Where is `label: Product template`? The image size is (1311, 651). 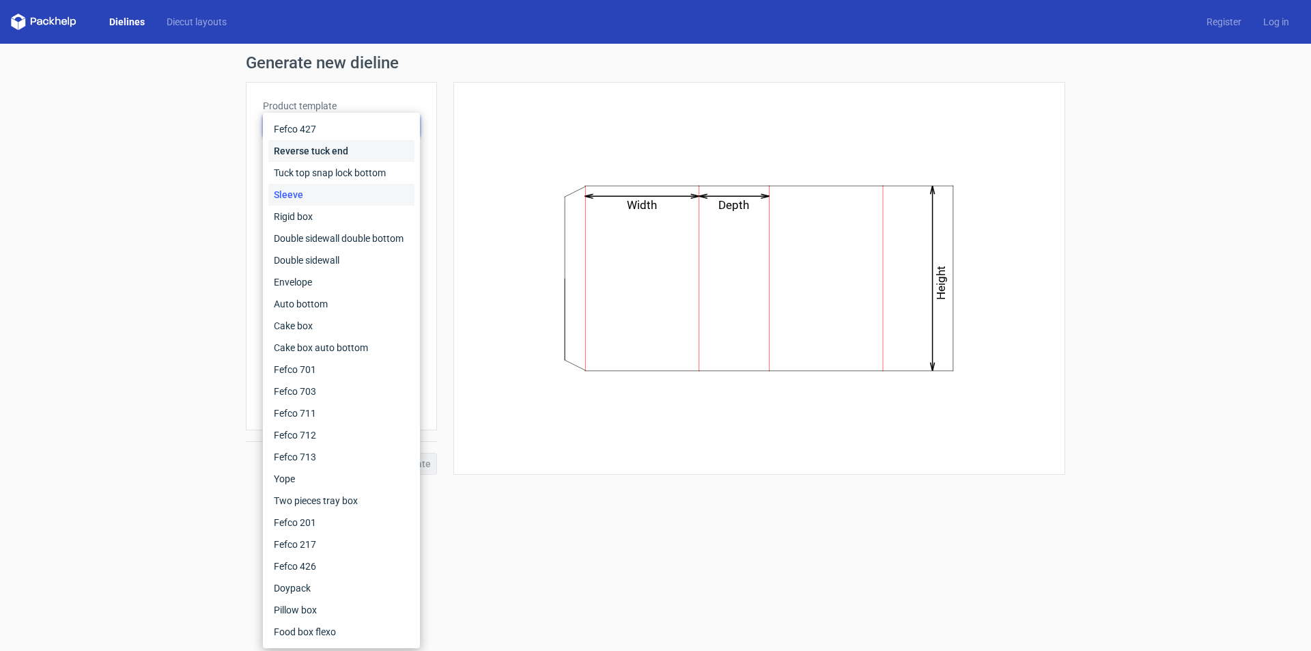
label: Product template is located at coordinates (341, 106).